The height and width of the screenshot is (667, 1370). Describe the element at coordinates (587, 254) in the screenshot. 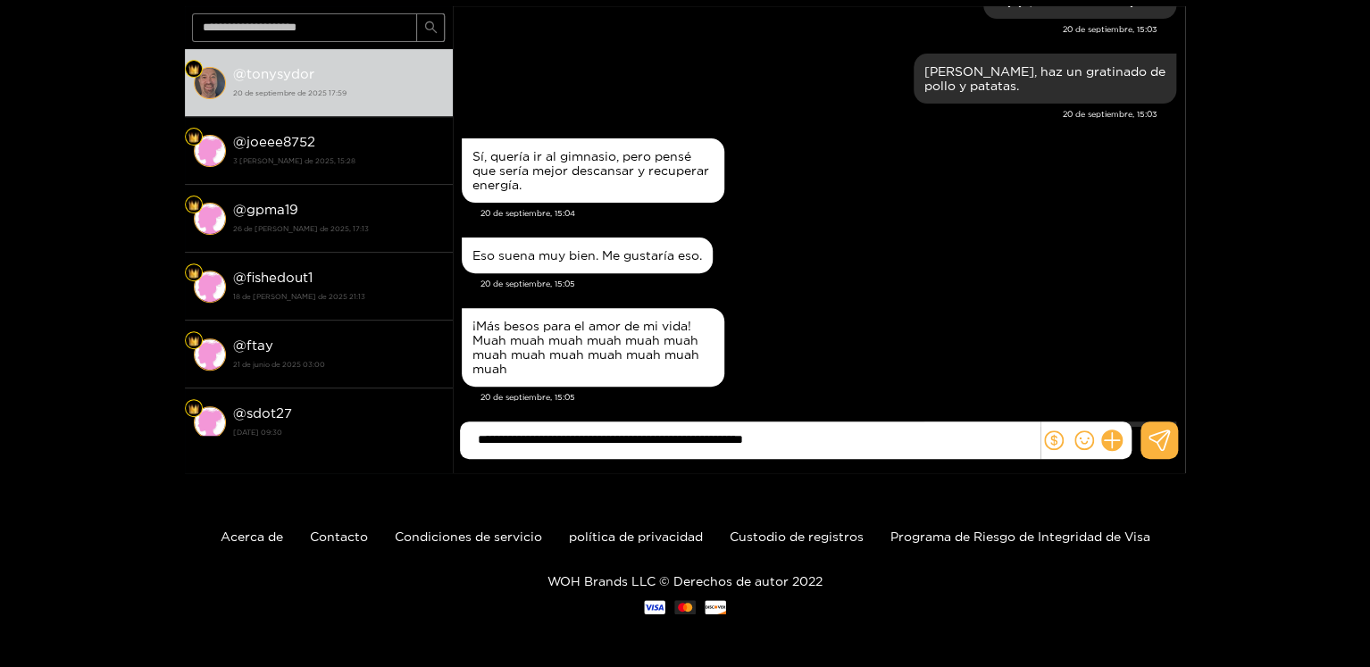

I see `font: Eso suena muy bien. Me gustaría eso.` at that location.